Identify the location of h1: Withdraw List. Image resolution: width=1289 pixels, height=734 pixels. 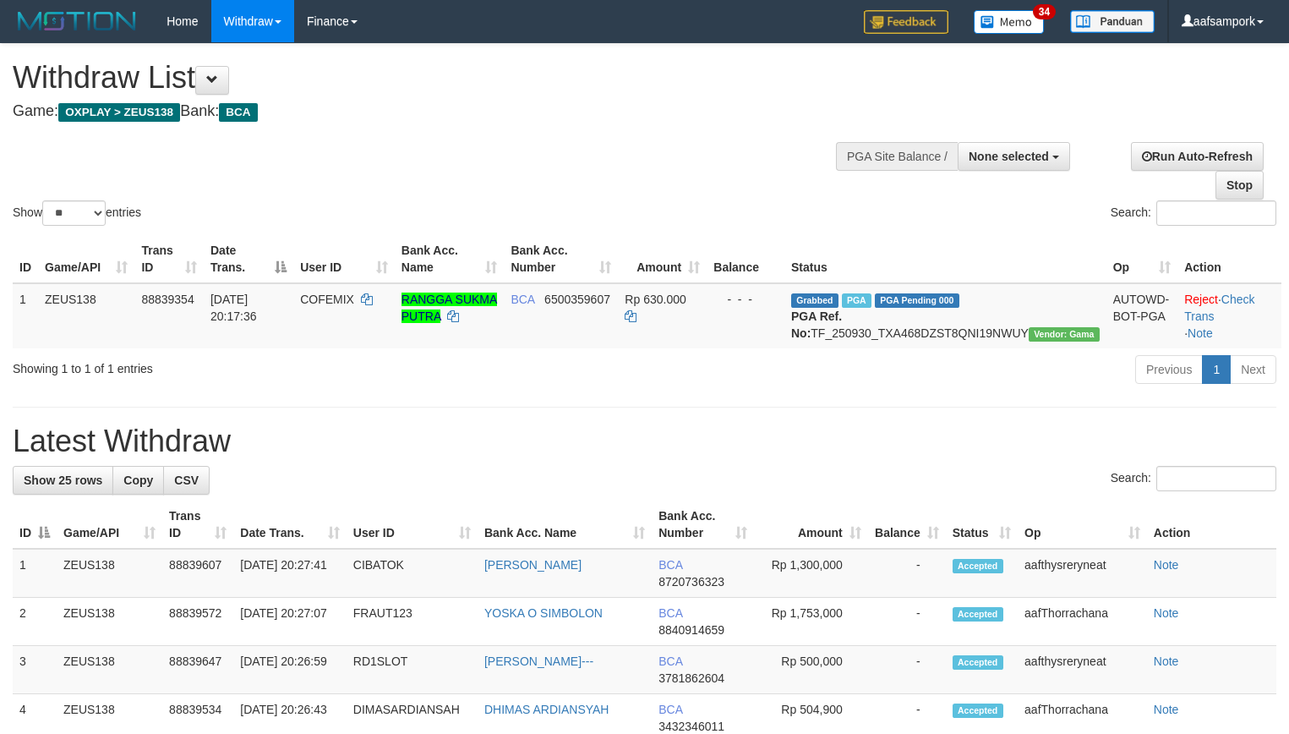
(428, 78).